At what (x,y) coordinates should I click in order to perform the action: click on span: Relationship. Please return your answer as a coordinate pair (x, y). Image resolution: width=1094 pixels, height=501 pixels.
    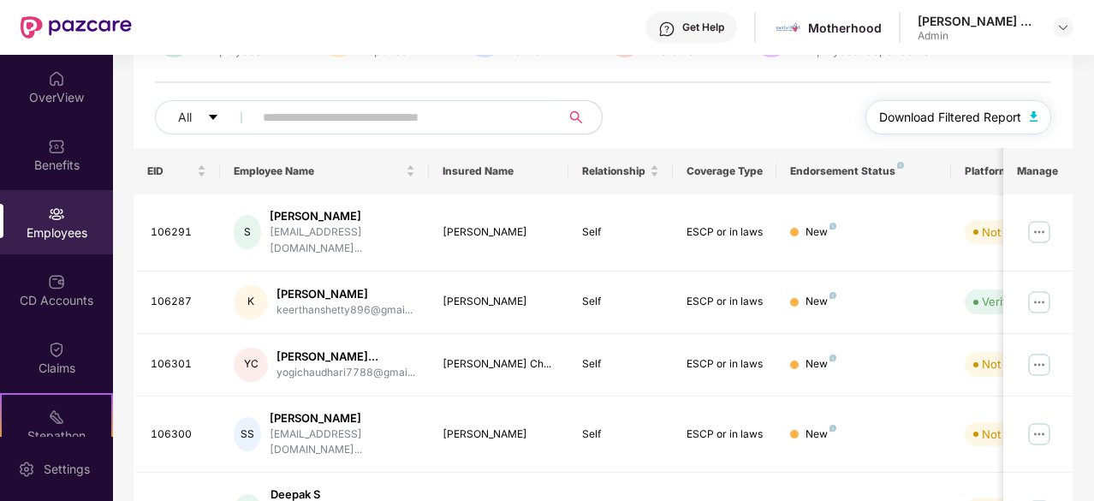
    Looking at the image, I should click on (614, 171).